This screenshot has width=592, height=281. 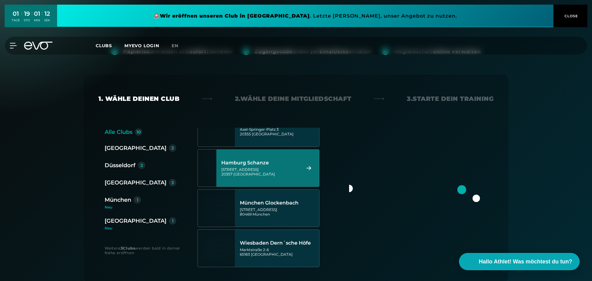 What do you see at coordinates (120, 165) in the screenshot?
I see `div: Düsseldorf` at bounding box center [120, 165].